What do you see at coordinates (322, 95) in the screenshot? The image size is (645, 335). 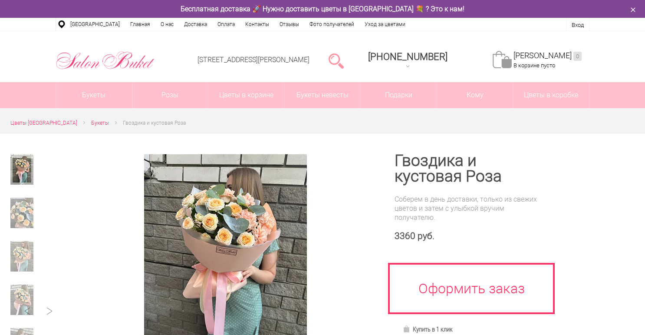 I see `a: Букеты невесты` at bounding box center [322, 95].